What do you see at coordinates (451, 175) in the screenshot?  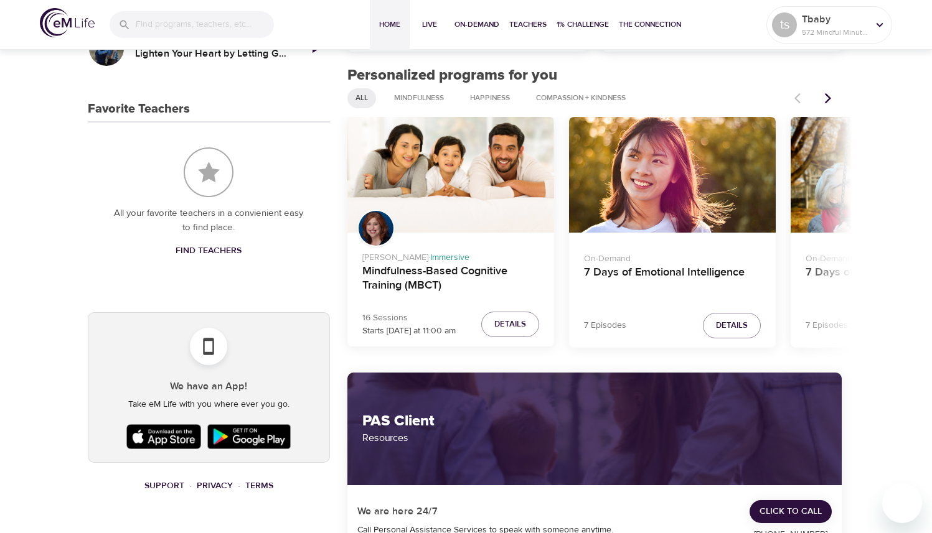 I see `button: Mindfulness-Based Cognitive Training (MBCT)` at bounding box center [451, 175].